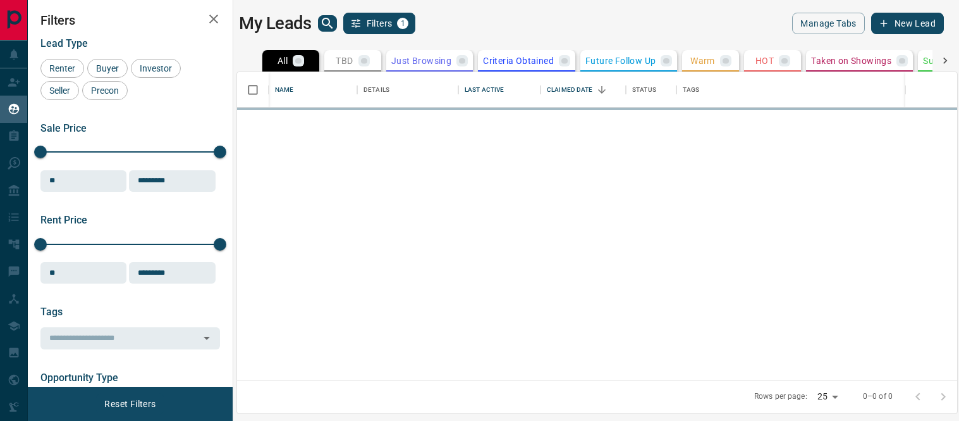 Image resolution: width=959 pixels, height=421 pixels. Describe the element at coordinates (59, 90) in the screenshot. I see `div: Seller` at that location.